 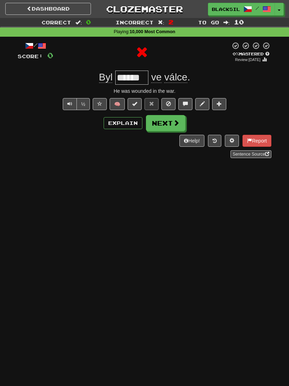 What do you see at coordinates (144, 9) in the screenshot?
I see `a: Clozemaster` at bounding box center [144, 9].